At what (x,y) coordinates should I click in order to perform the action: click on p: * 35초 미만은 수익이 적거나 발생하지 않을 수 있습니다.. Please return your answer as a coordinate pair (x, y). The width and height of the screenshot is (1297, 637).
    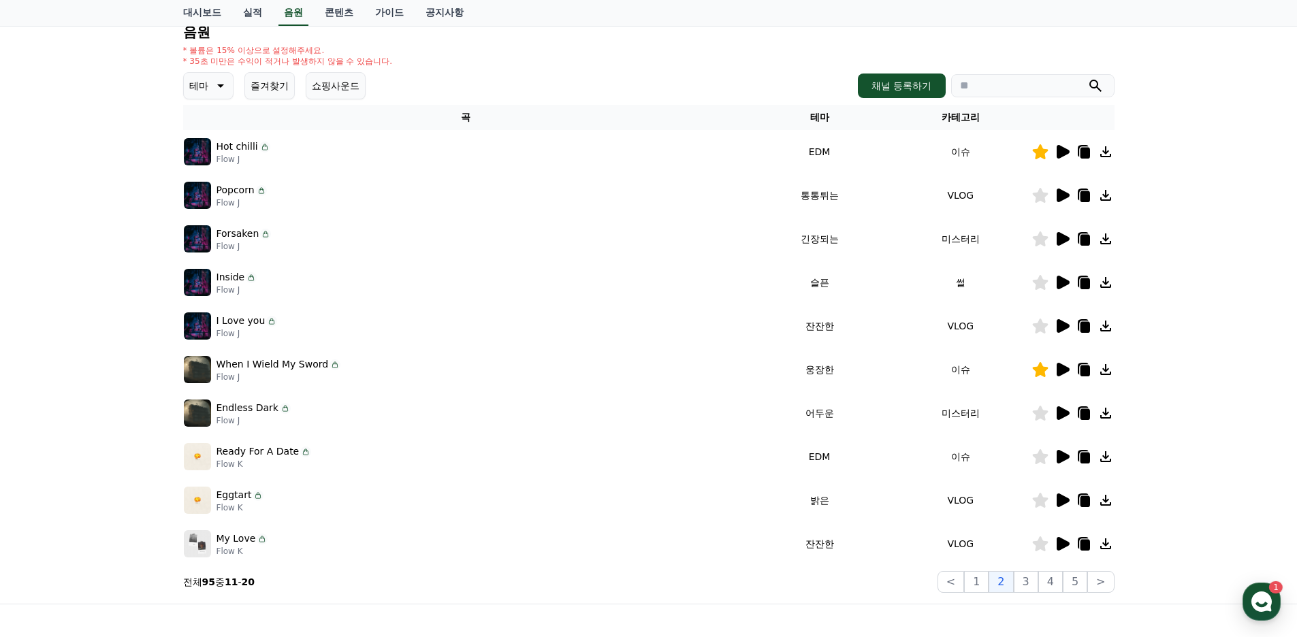
    Looking at the image, I should click on (288, 61).